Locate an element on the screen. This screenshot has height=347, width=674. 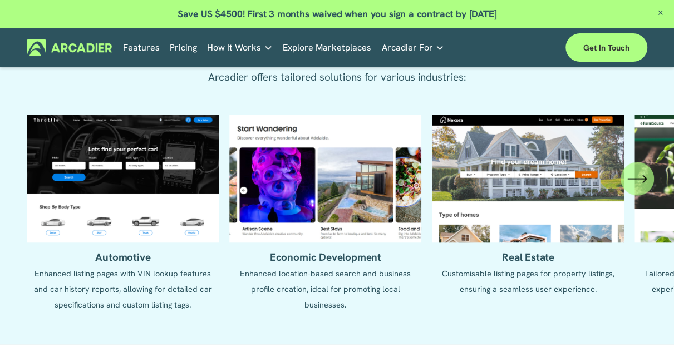
a: Get in touch is located at coordinates (606, 47).